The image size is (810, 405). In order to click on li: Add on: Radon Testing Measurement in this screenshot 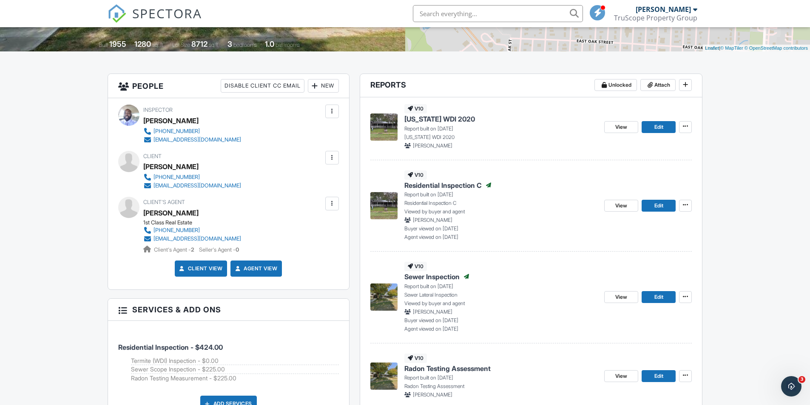, I will do `click(235, 379)`.